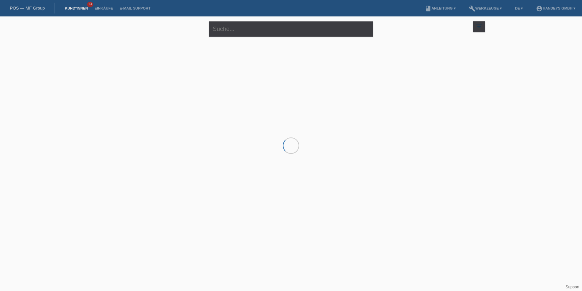 Image resolution: width=582 pixels, height=291 pixels. I want to click on a: POS — MF Group, so click(27, 8).